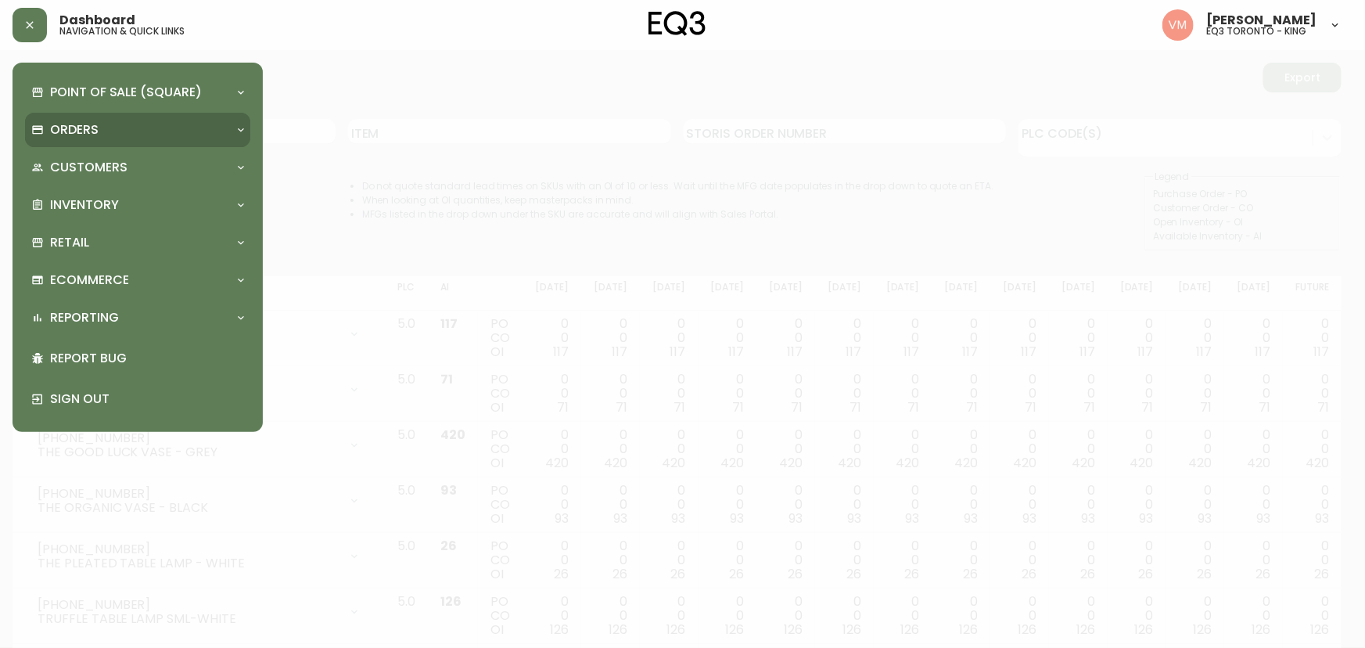 This screenshot has width=1365, height=648. I want to click on div: Point of Sale (Square), so click(138, 92).